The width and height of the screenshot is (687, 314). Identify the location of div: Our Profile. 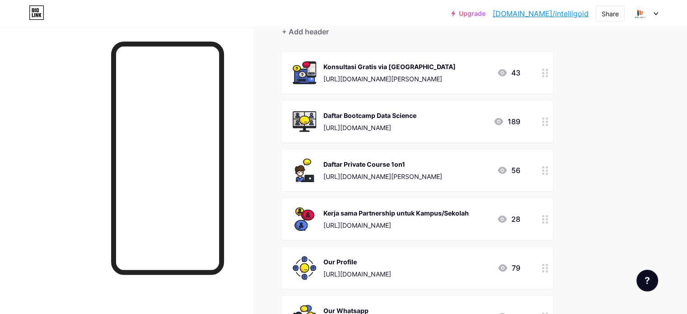
(357, 262).